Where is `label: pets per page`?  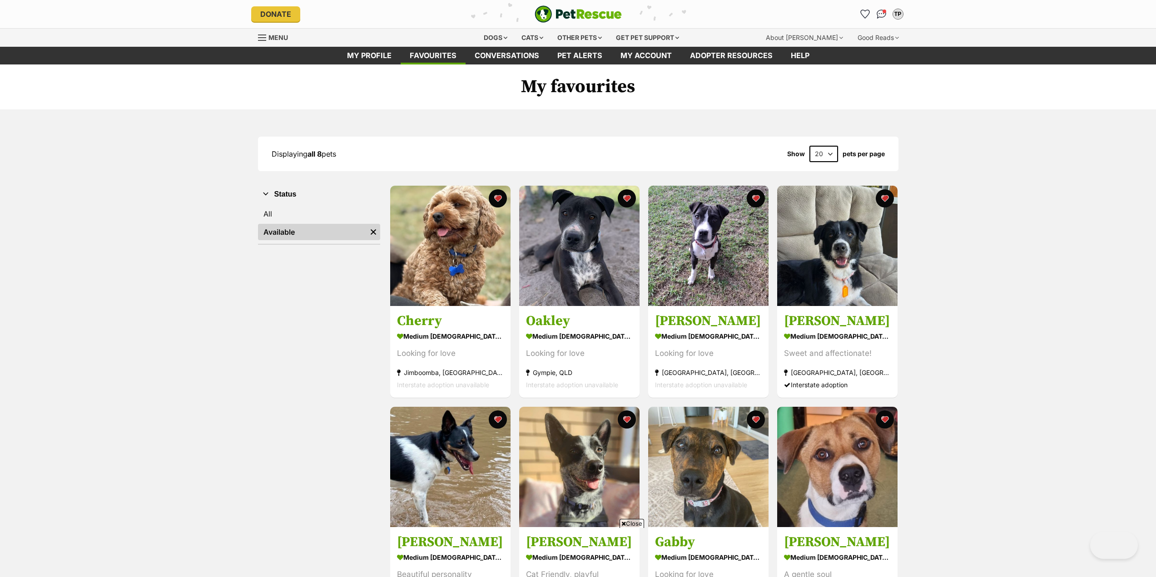
label: pets per page is located at coordinates (863, 154).